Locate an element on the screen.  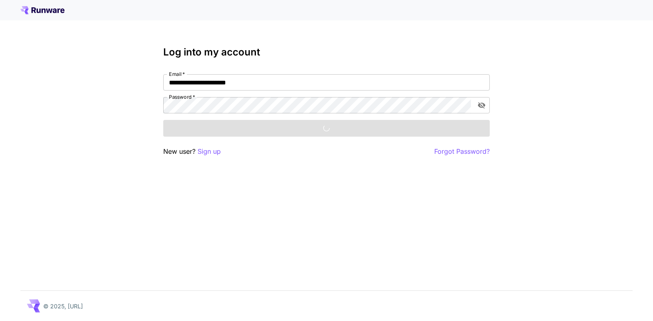
button: toggle password visibility is located at coordinates (482, 105).